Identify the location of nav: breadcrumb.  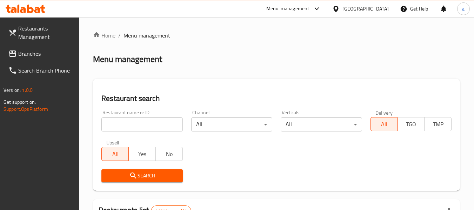
(277, 35).